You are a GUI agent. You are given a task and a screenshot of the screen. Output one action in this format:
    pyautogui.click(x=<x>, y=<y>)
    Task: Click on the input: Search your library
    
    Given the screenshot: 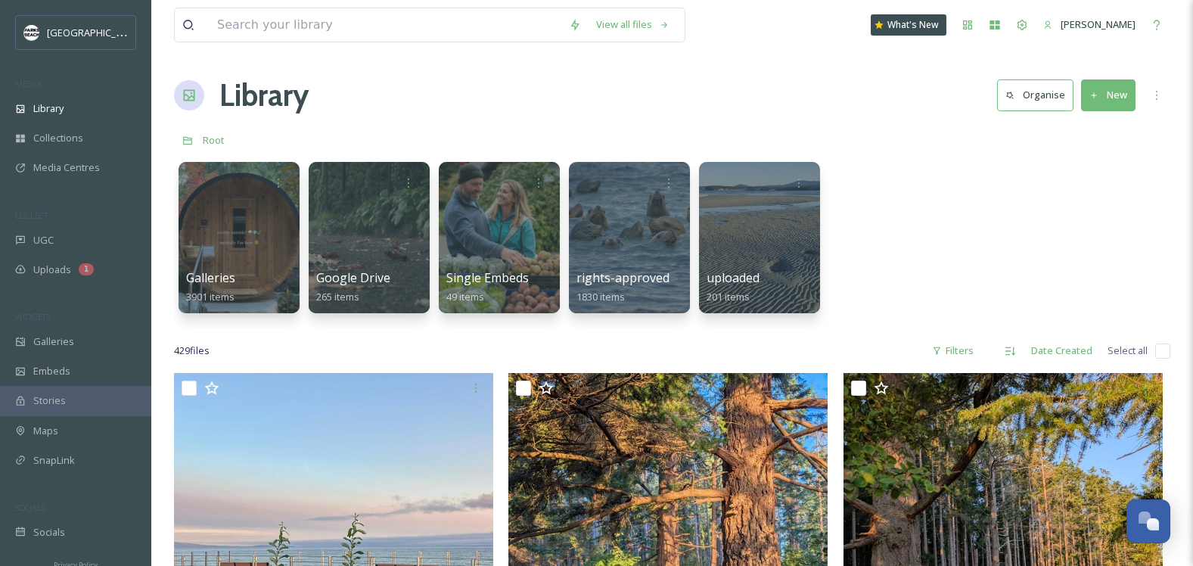 What is the action you would take?
    pyautogui.click(x=385, y=25)
    